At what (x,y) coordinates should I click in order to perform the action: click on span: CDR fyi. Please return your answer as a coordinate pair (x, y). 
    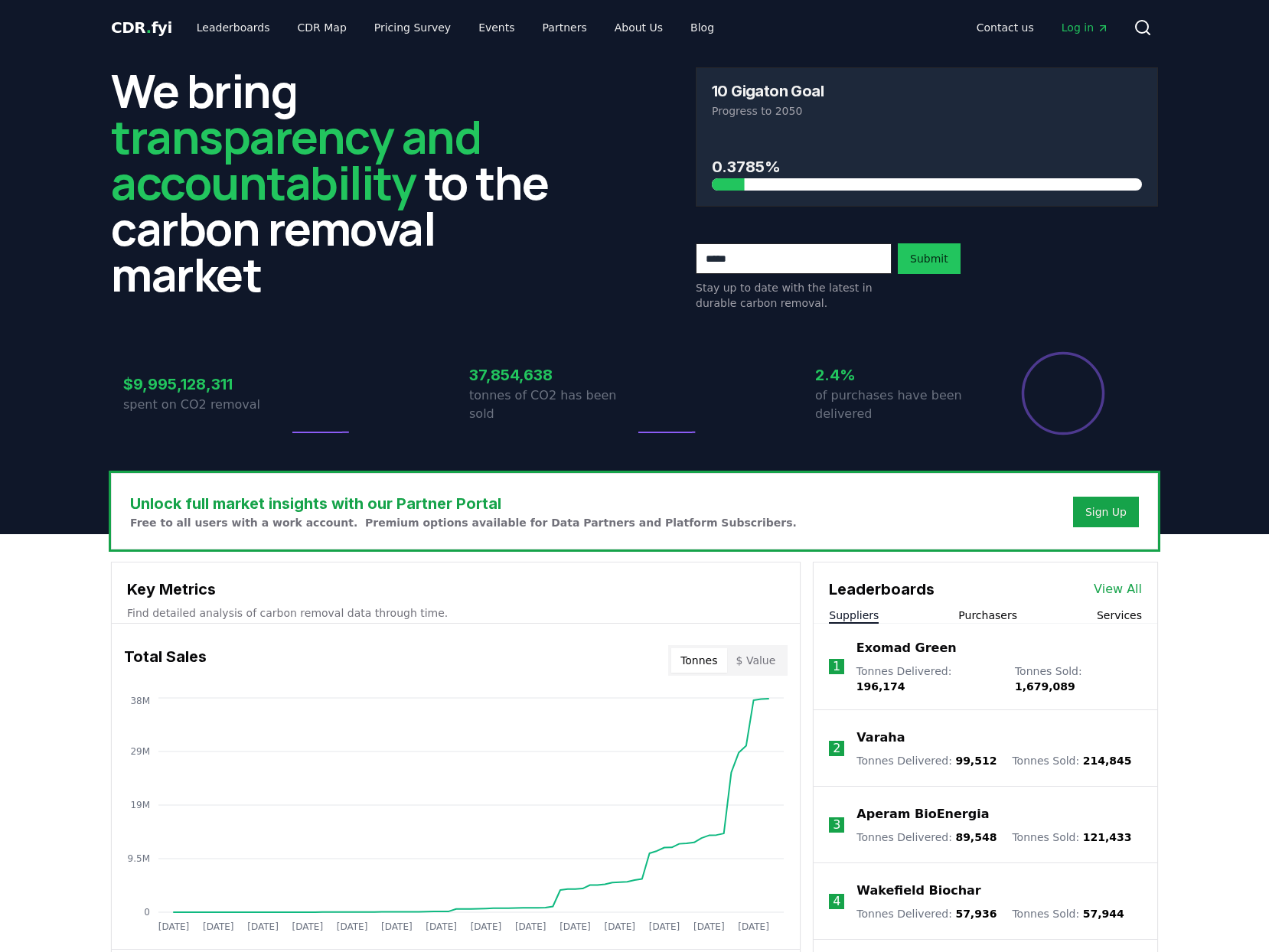
    Looking at the image, I should click on (142, 27).